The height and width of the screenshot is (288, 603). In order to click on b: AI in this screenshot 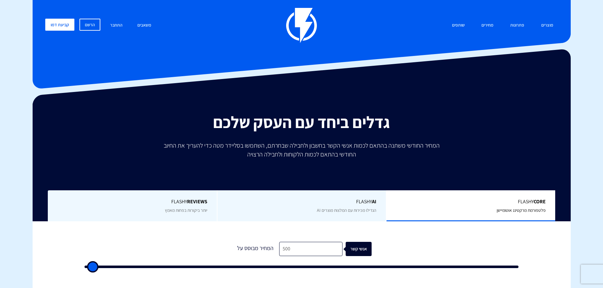, I will do `click(374, 202)`.